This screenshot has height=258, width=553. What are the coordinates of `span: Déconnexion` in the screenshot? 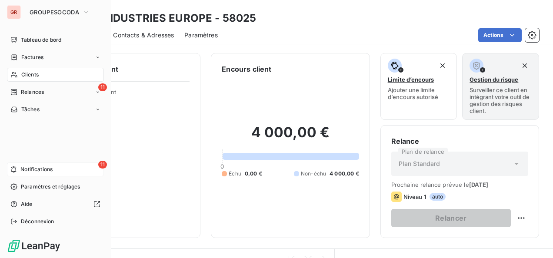 It's located at (37, 222).